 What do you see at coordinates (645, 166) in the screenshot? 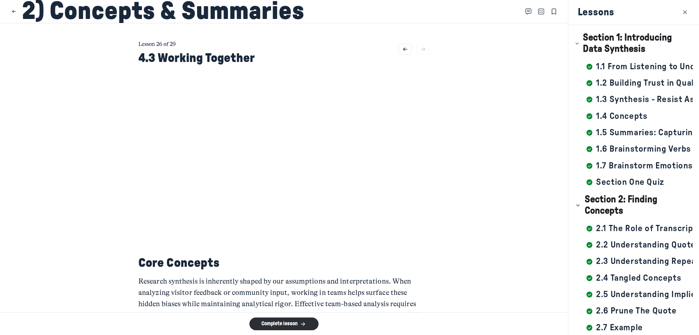
I see `span: 1.7 Brainstorm Emotions` at bounding box center [645, 166].